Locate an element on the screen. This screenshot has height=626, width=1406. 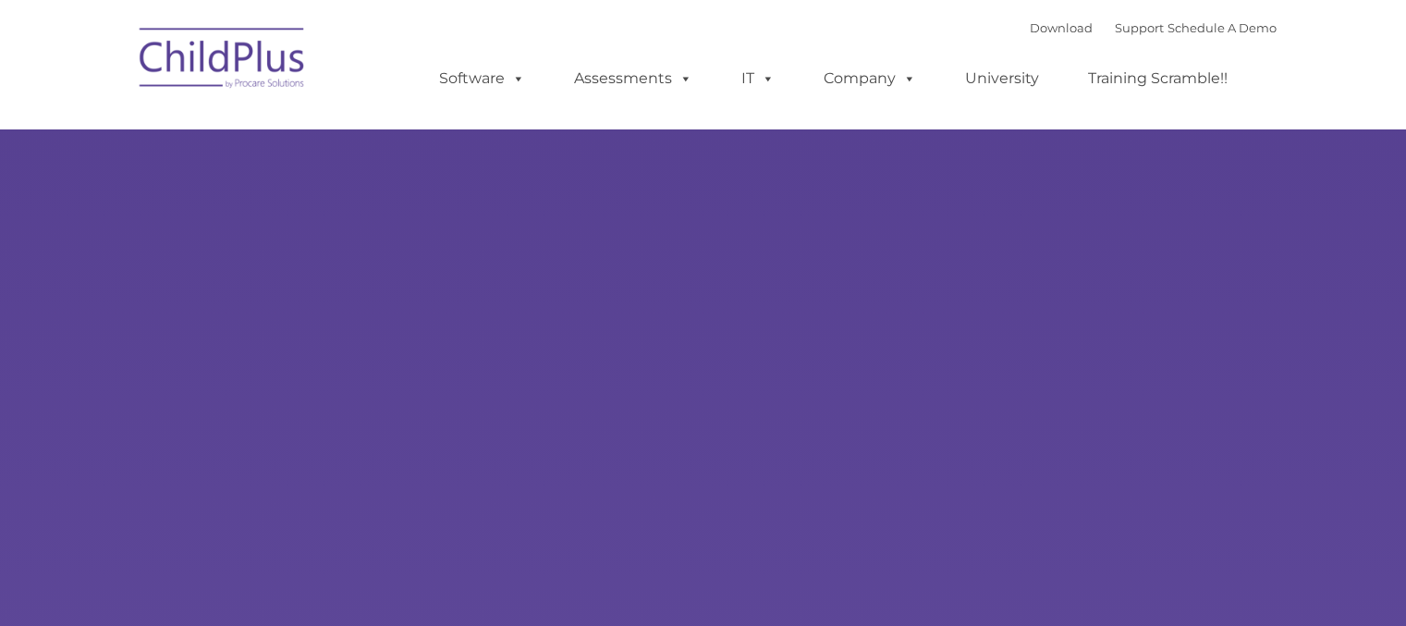
a: Software is located at coordinates (482, 79).